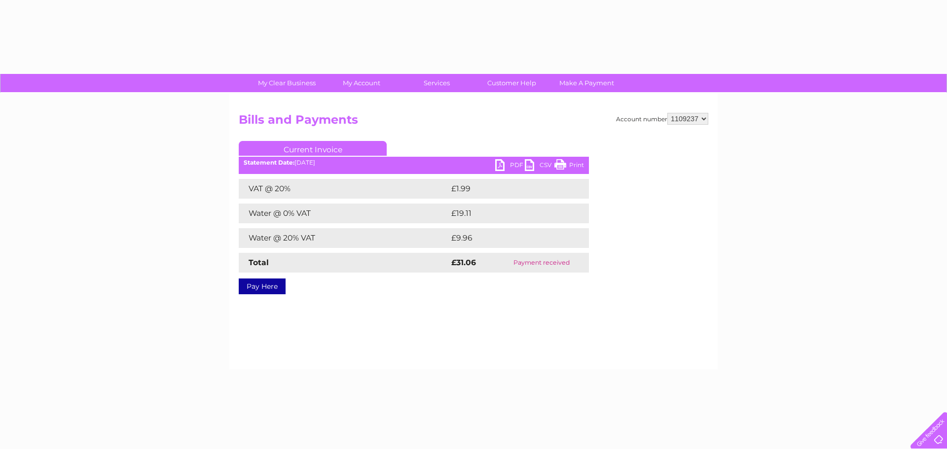 The height and width of the screenshot is (449, 947). Describe the element at coordinates (540, 166) in the screenshot. I see `a: CSV` at that location.